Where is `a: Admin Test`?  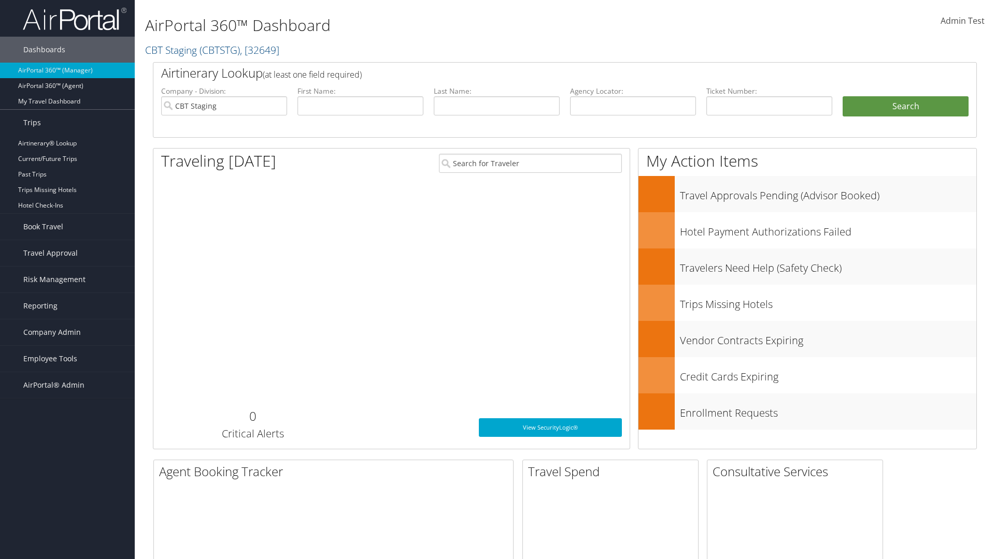 a: Admin Test is located at coordinates (962, 21).